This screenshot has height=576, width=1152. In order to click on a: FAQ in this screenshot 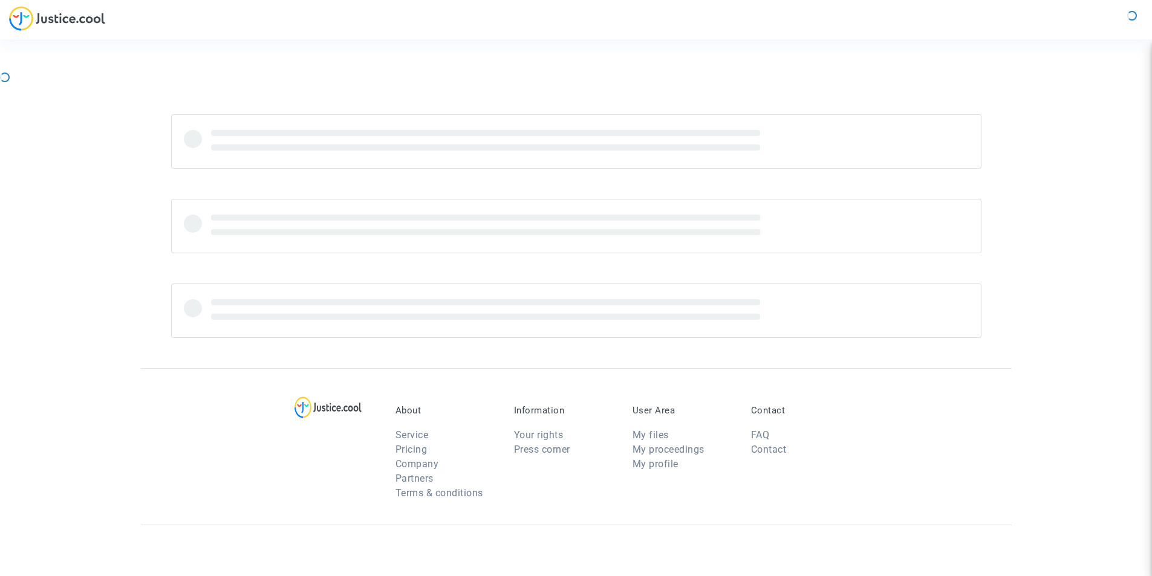, I will do `click(760, 435)`.